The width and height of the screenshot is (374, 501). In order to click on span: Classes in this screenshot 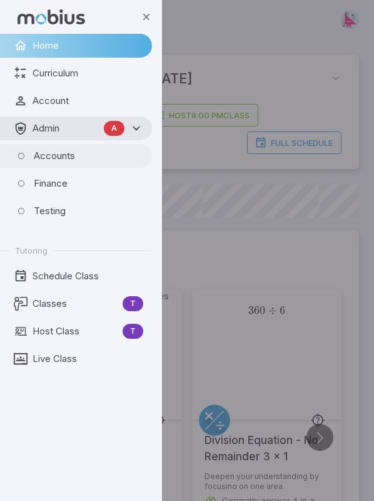, I will do `click(75, 304)`.